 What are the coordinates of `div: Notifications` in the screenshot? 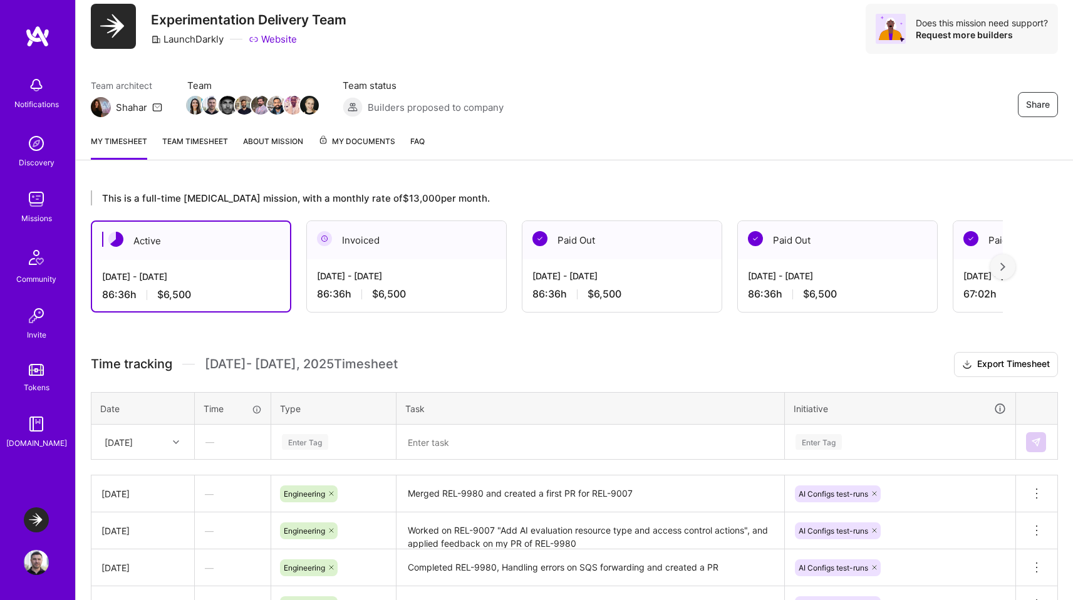 It's located at (36, 104).